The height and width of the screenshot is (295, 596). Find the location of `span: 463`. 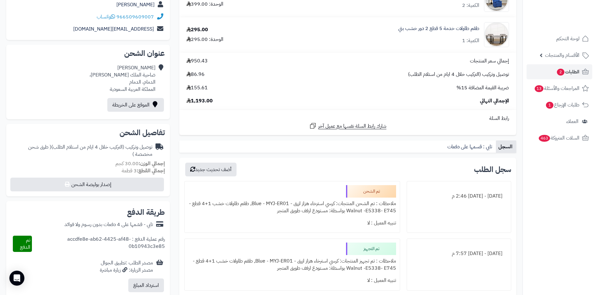

span: 463 is located at coordinates (544, 139).